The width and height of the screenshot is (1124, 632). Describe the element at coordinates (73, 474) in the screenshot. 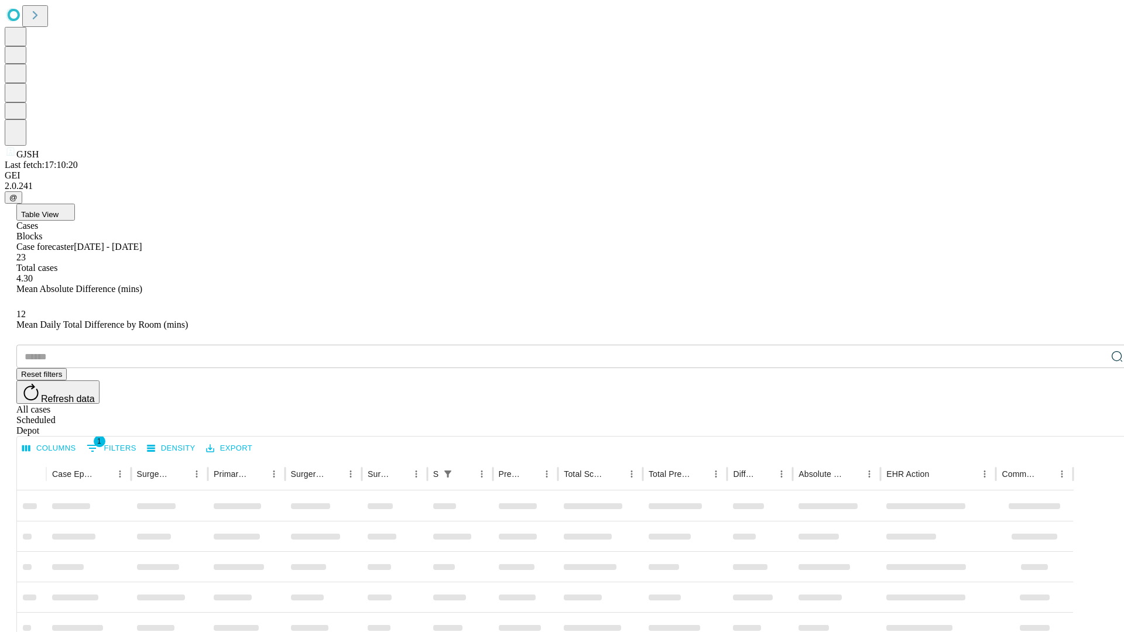

I see `div: Case Epic Id` at that location.